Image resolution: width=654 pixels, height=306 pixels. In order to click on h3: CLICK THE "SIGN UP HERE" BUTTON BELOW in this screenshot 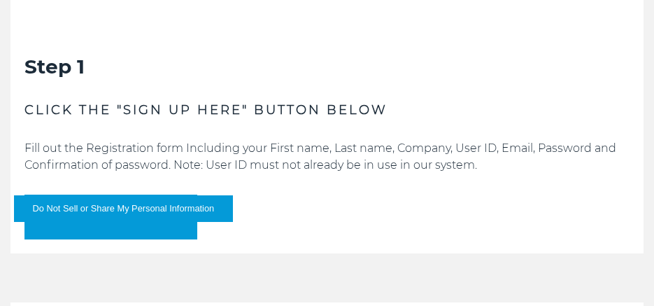, I will do `click(327, 110)`.